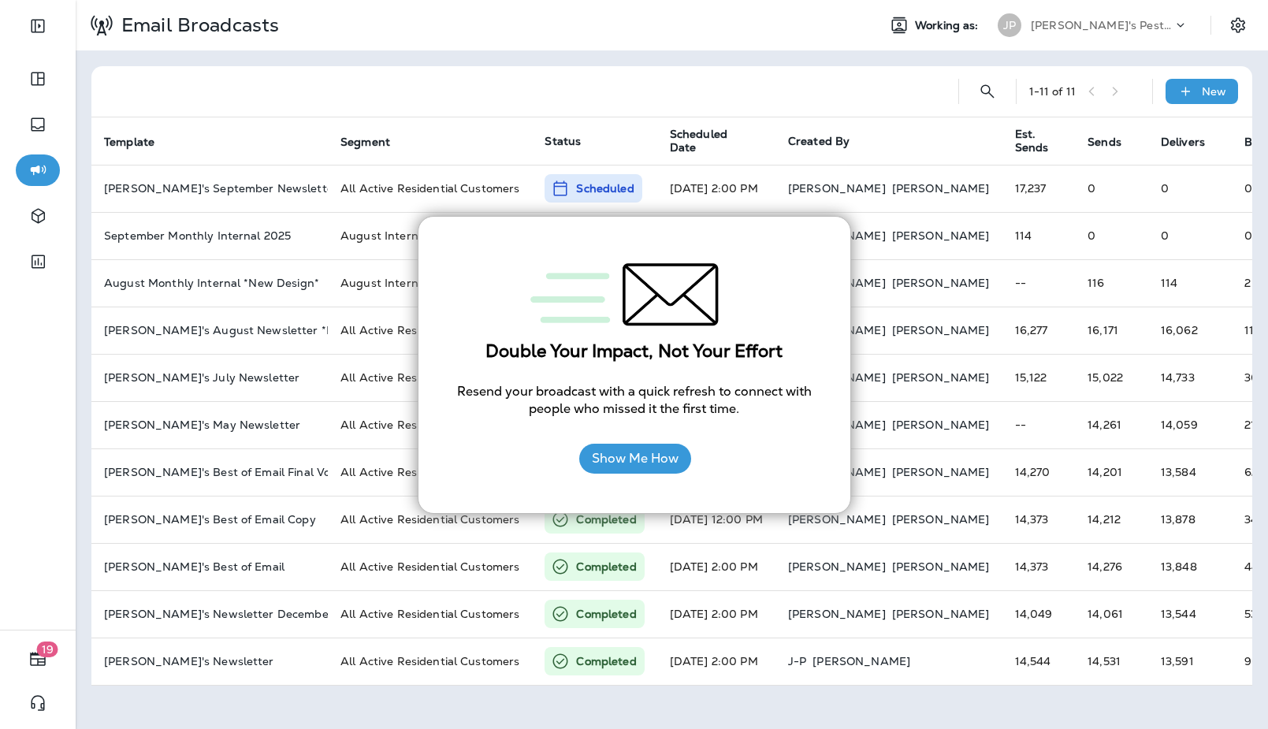  I want to click on div: JP, so click(1009, 25).